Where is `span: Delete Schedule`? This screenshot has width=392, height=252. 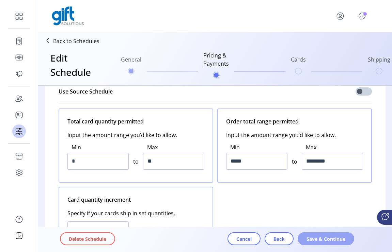 span: Delete Schedule is located at coordinates (88, 239).